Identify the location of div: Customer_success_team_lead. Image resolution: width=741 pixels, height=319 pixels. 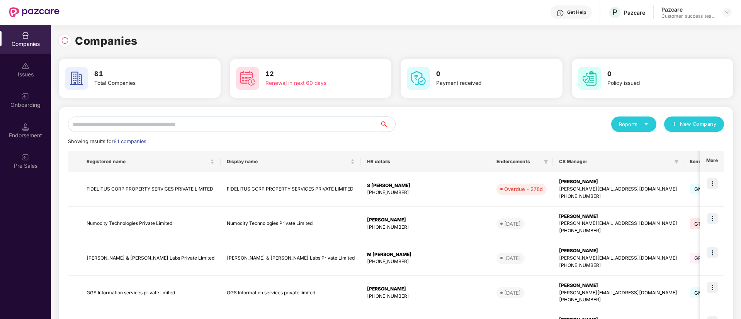
(688, 16).